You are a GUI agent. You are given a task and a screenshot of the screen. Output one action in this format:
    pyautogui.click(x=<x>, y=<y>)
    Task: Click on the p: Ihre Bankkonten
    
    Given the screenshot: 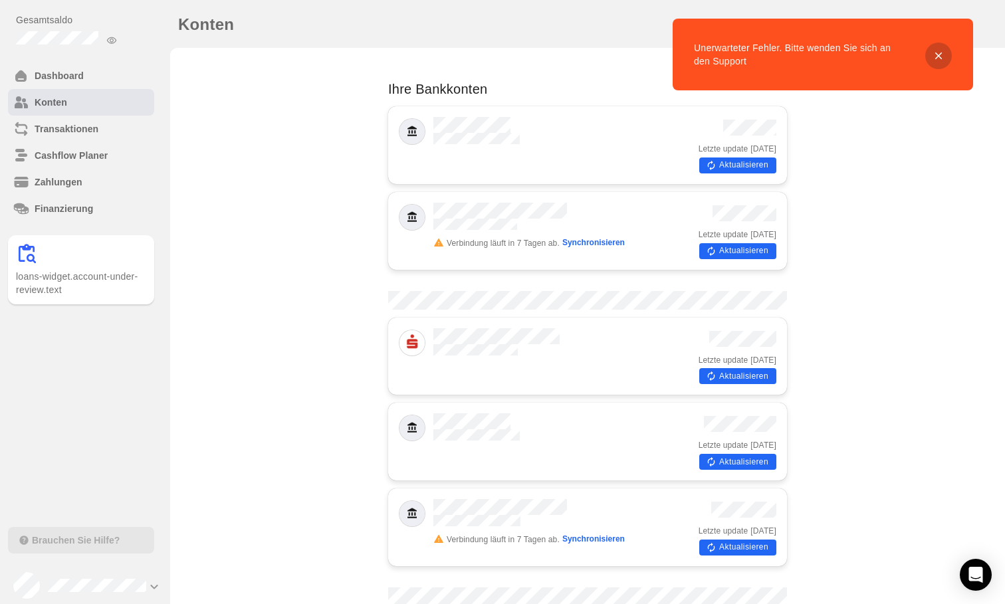 What is the action you would take?
    pyautogui.click(x=588, y=89)
    